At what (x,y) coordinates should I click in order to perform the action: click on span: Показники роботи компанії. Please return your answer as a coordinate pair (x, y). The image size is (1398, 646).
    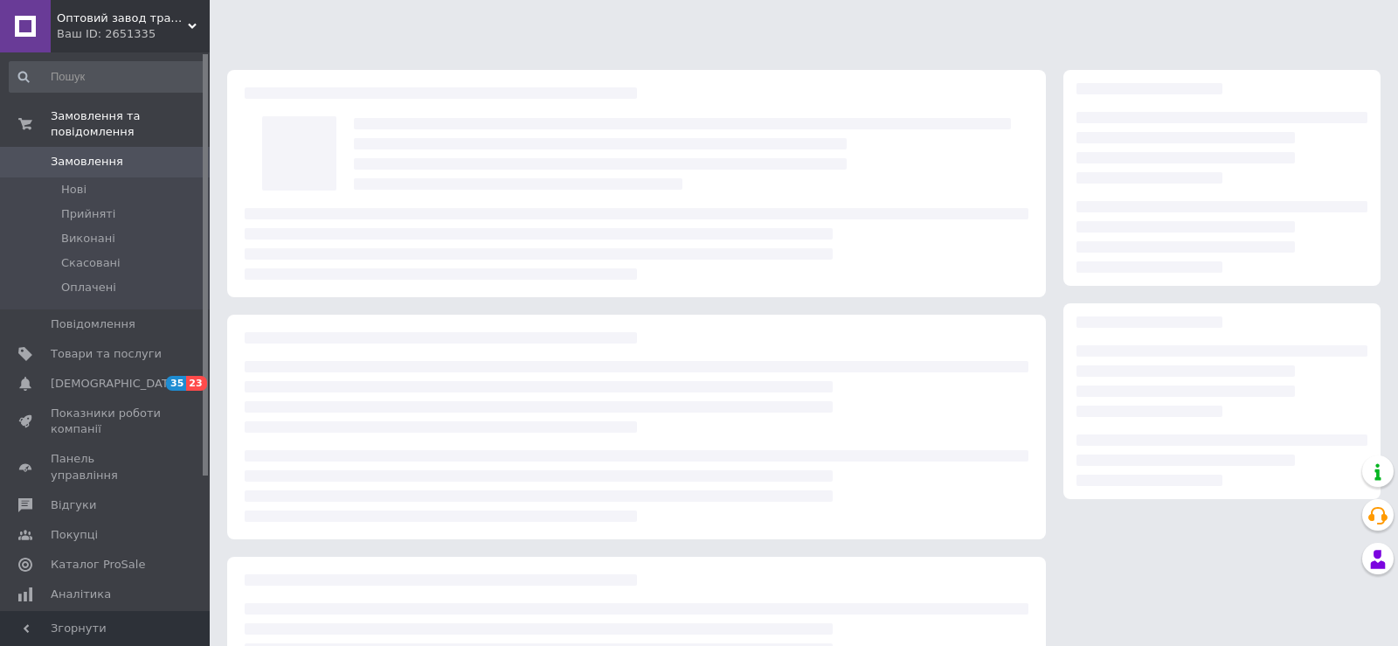
    Looking at the image, I should click on (106, 421).